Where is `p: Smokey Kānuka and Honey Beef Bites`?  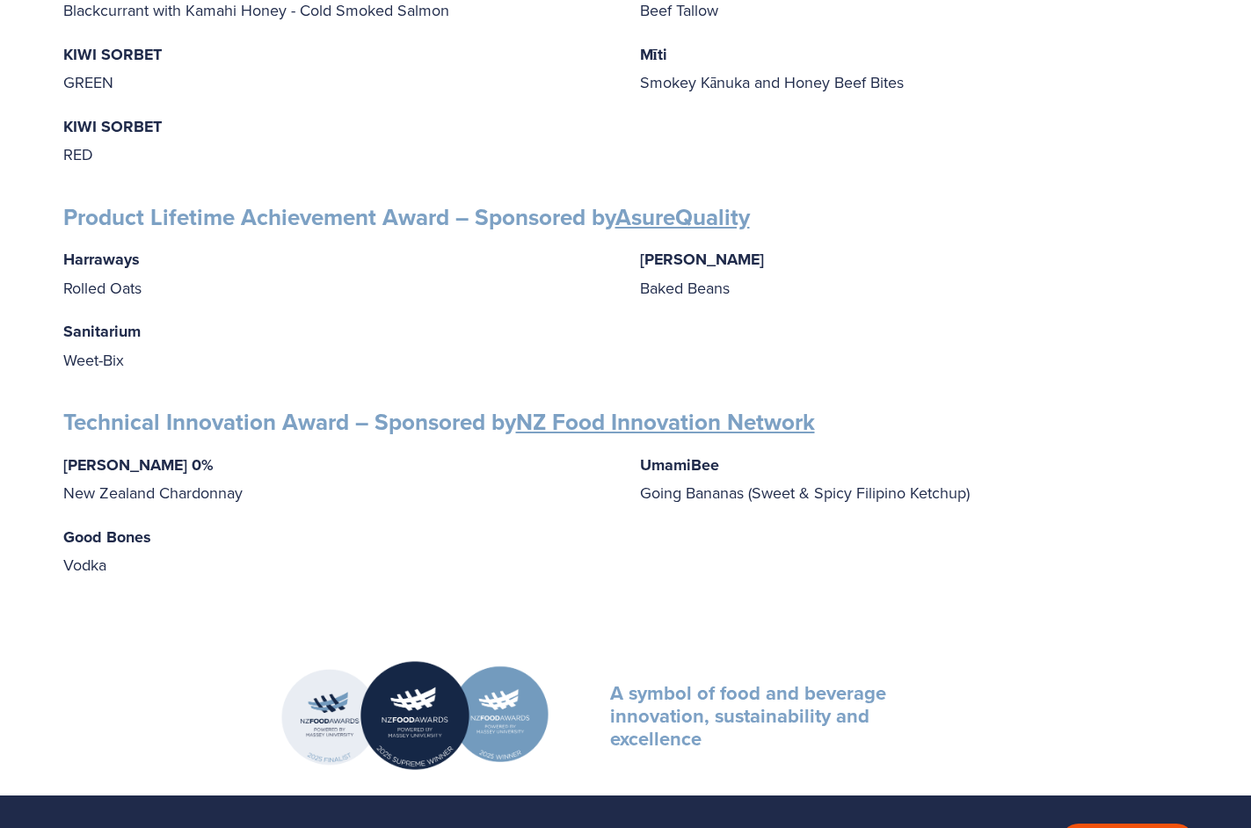 p: Smokey Kānuka and Honey Beef Bites is located at coordinates (915, 69).